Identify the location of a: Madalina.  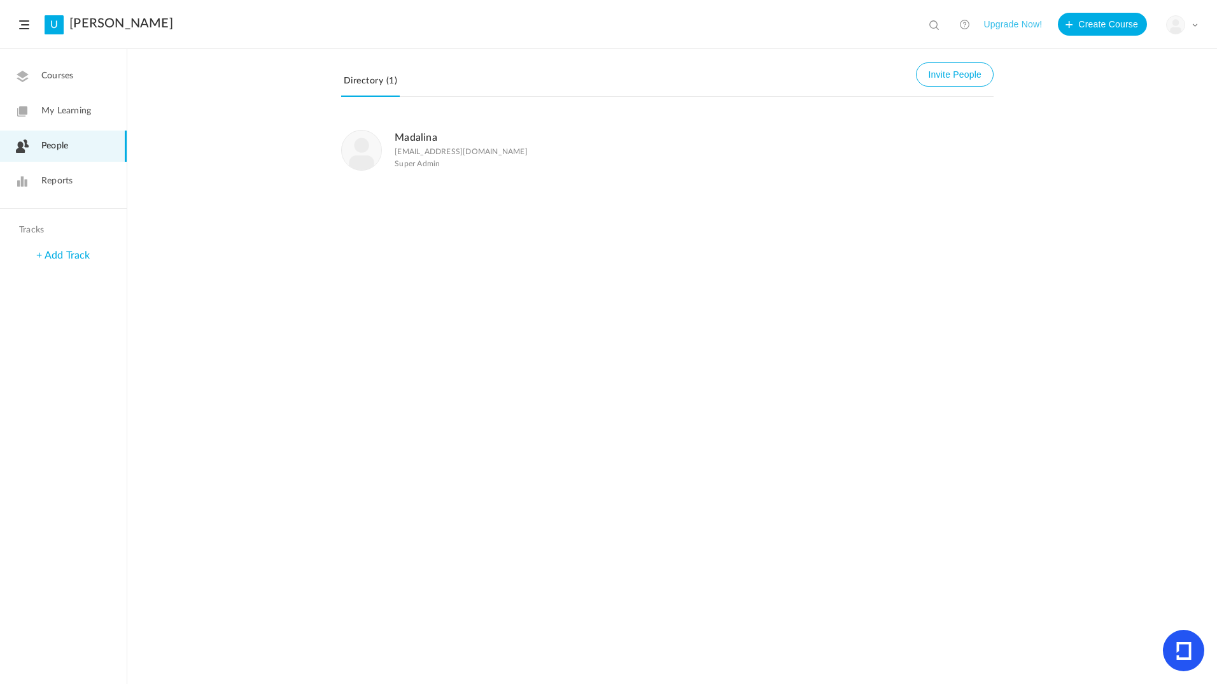
(416, 138).